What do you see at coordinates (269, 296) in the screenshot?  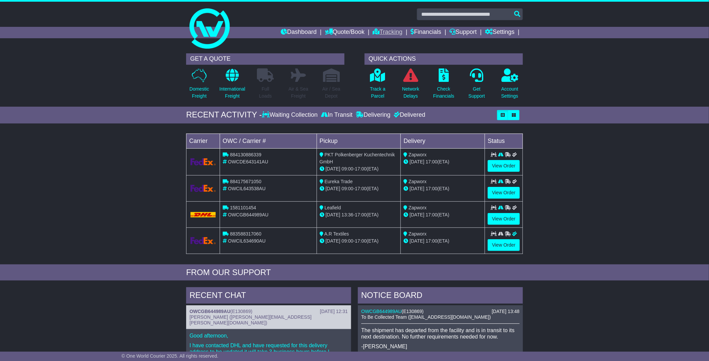 I see `div: RECENT CHAT` at bounding box center [269, 296].